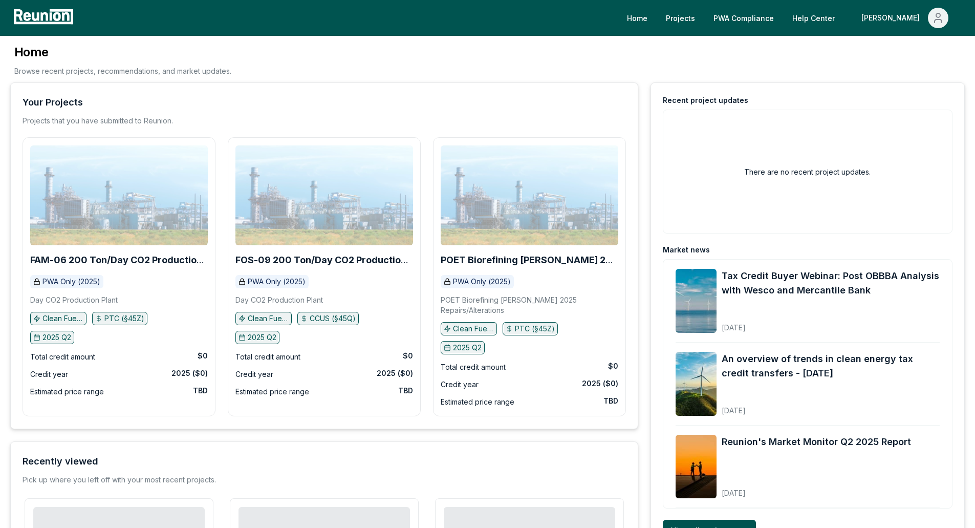 This screenshot has height=528, width=975. Describe the element at coordinates (744, 18) in the screenshot. I see `a: PWA Compliance` at that location.